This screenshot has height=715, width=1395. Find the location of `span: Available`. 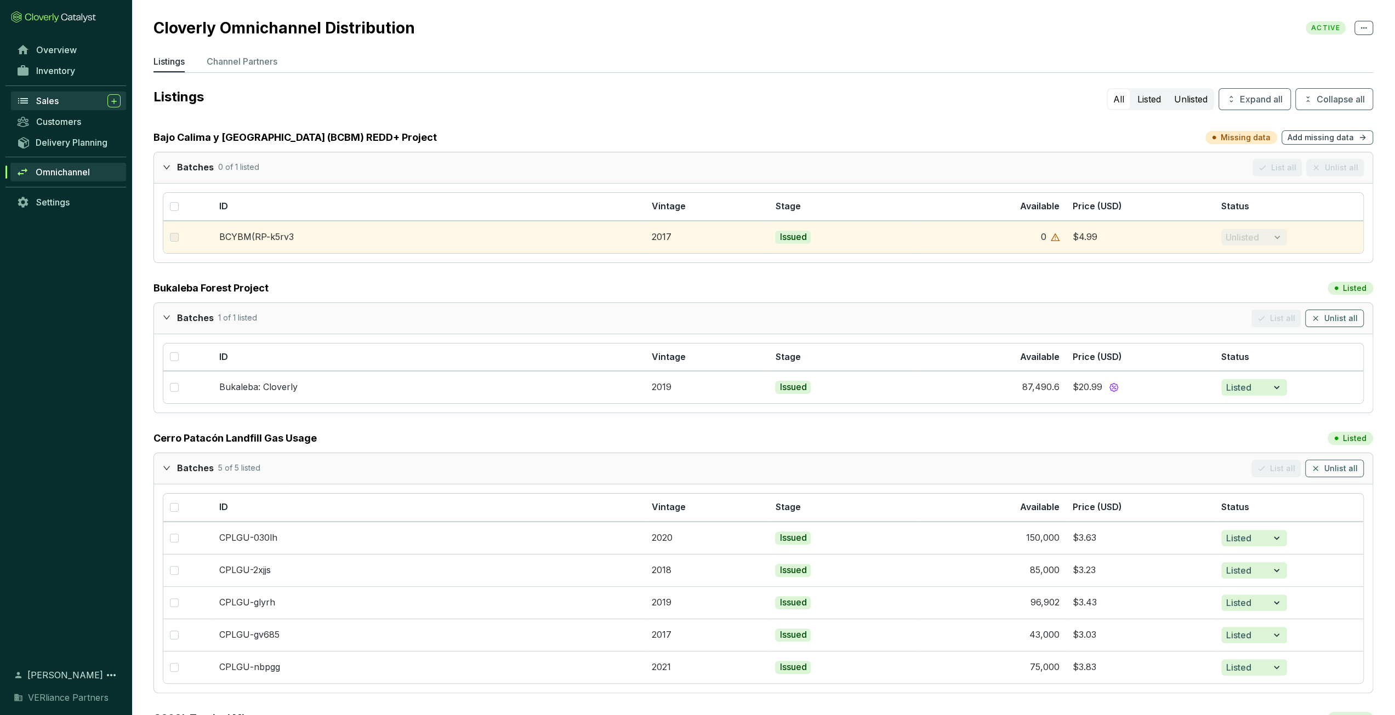

span: Available is located at coordinates (1040, 206).